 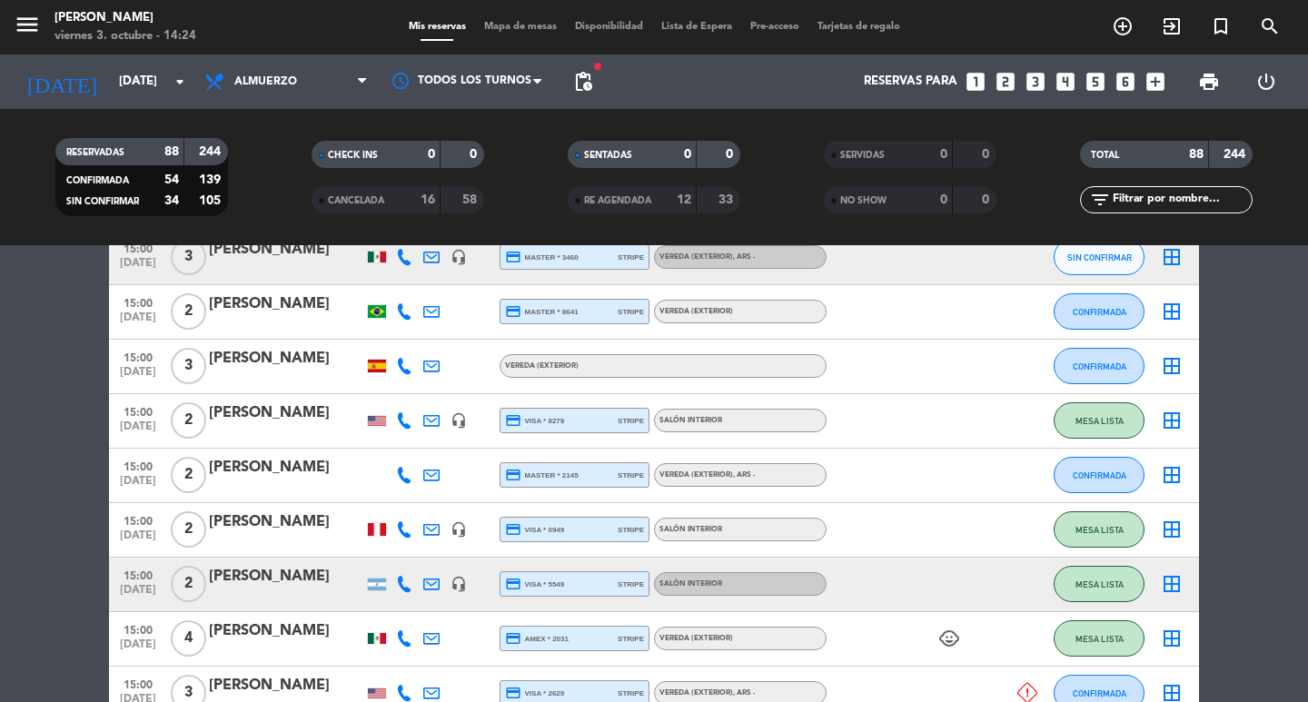 What do you see at coordinates (684, 200) in the screenshot?
I see `strong: 12` at bounding box center [684, 200].